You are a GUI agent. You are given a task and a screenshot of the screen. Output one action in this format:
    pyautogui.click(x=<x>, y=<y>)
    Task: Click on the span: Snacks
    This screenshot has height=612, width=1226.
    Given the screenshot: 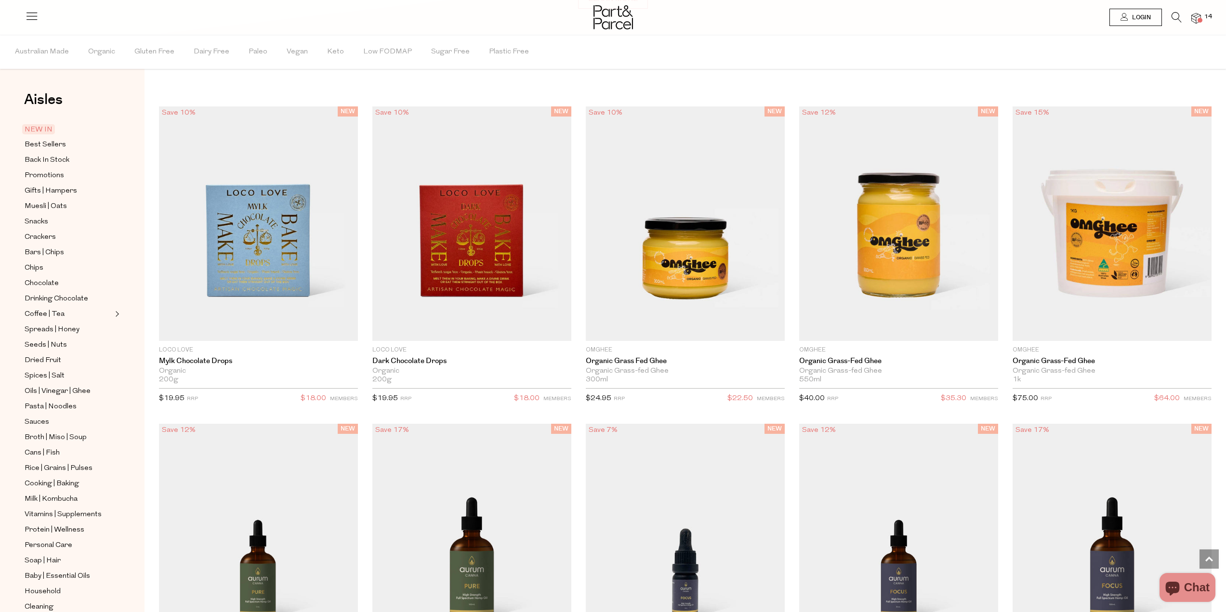 What is the action you would take?
    pyautogui.click(x=36, y=222)
    